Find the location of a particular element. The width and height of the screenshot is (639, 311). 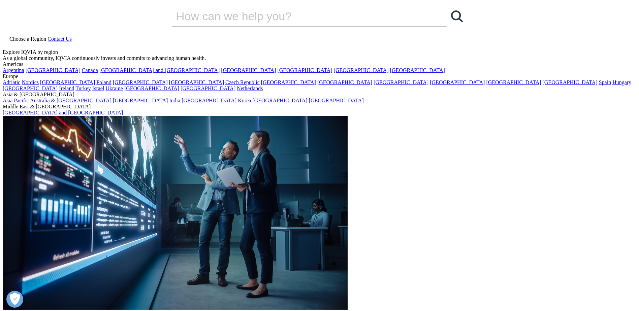

svg: Search is located at coordinates (457, 16).